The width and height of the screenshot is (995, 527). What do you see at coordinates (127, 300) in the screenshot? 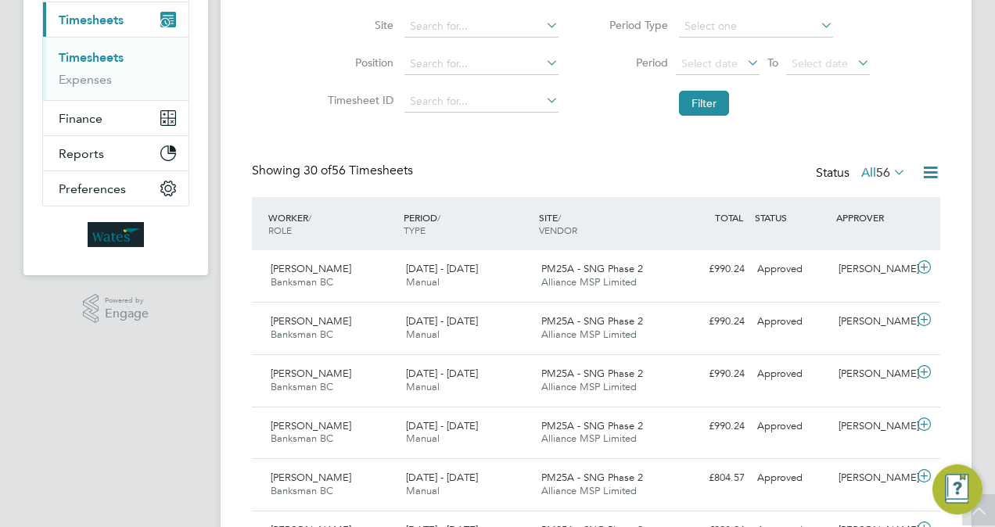
I see `span: Powered by` at bounding box center [127, 300].